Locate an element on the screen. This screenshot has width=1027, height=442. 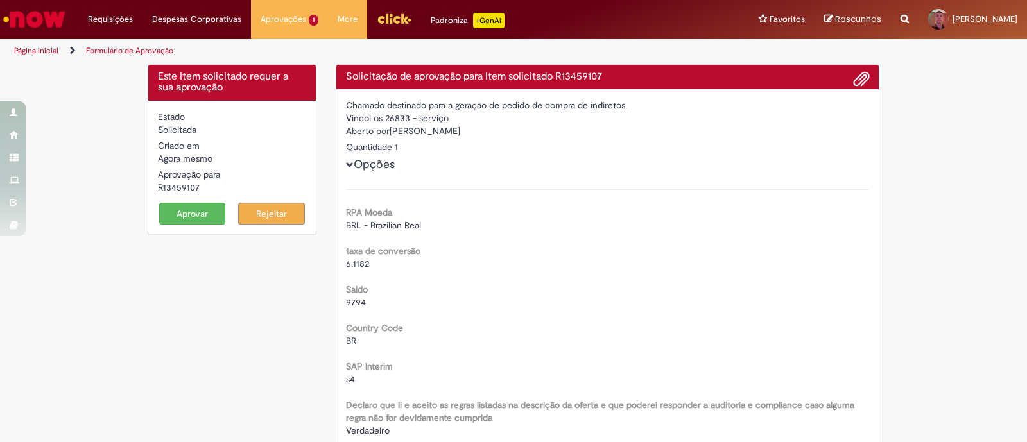
label: Criado em is located at coordinates (178, 146).